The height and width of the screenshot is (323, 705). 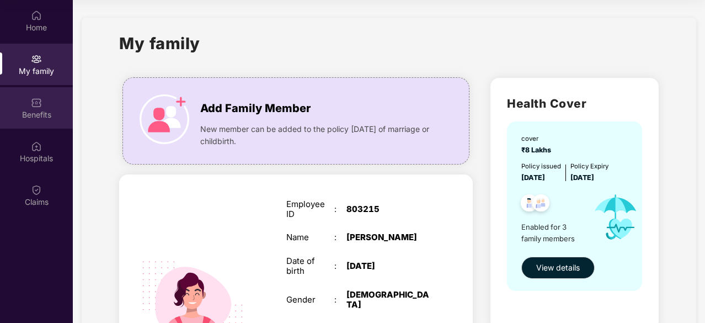 I want to click on img: svg+xml;base64,PHN2ZyB3aWR0aD0iMjAiIGhlaWdodD0iMjAiIHZpZXdCb3g9IjAgMCAyMCAyMCIgZmlsbD0ibm9uZSIgeG..., so click(x=36, y=59).